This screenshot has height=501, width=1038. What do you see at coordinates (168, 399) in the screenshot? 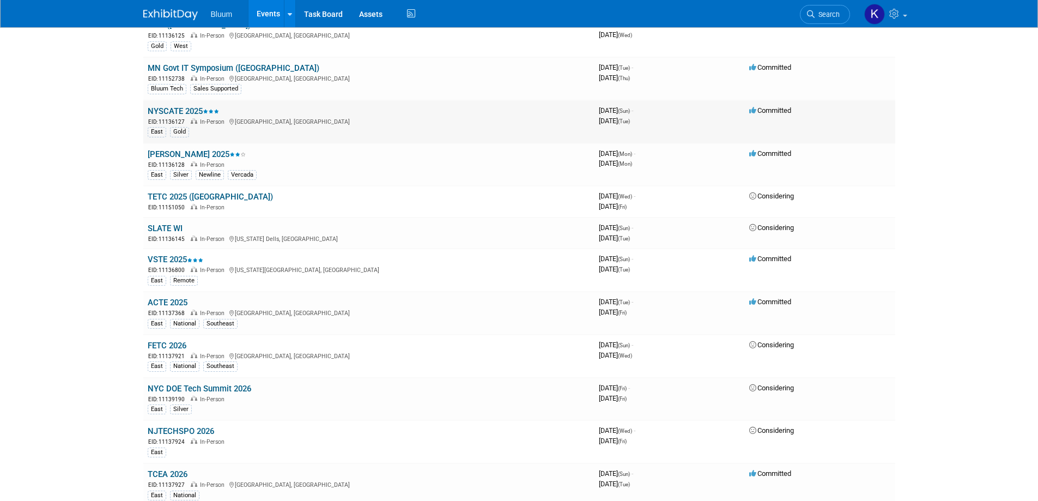
I see `span: EID: 11139190` at bounding box center [168, 399].